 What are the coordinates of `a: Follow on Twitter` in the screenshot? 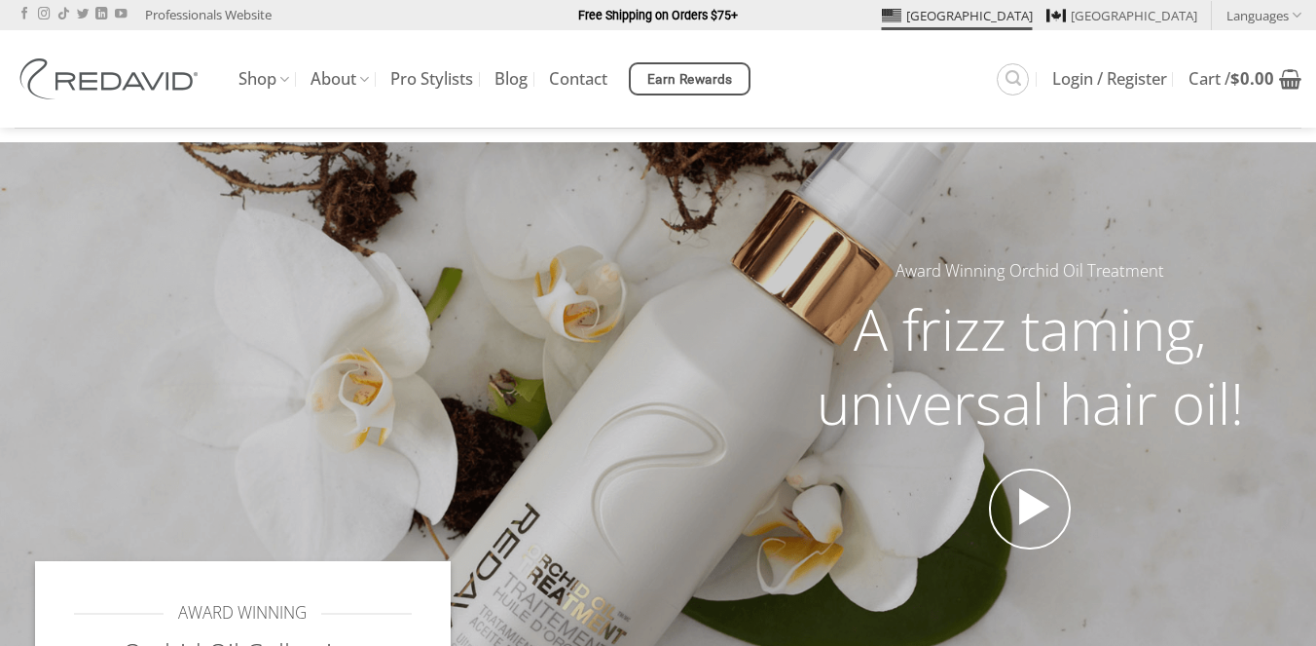 It's located at (83, 15).